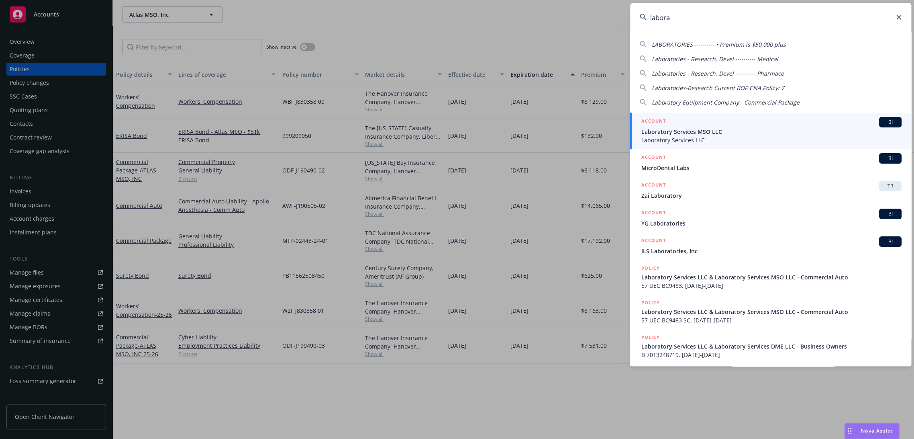 The width and height of the screenshot is (914, 439). Describe the element at coordinates (771, 162) in the screenshot. I see `a: ACCOUNTBIMicroDental Labs` at that location.